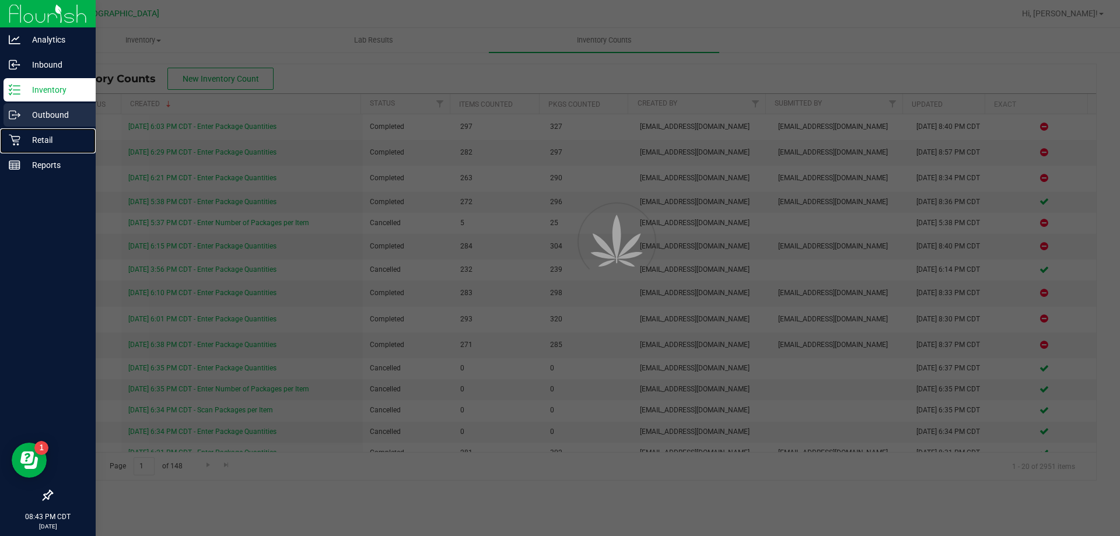 The image size is (1120, 536). I want to click on p: Reports, so click(55, 165).